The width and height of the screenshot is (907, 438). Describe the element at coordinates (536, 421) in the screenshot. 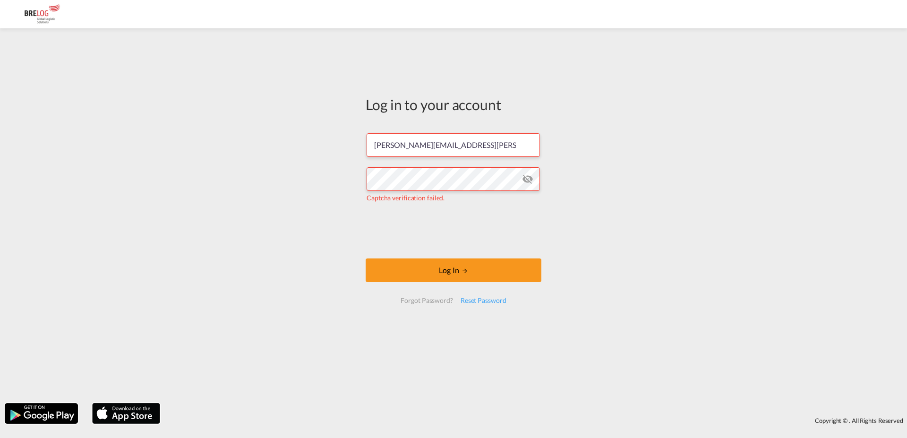

I see `div: Copyright © . All Rights Reserved` at that location.